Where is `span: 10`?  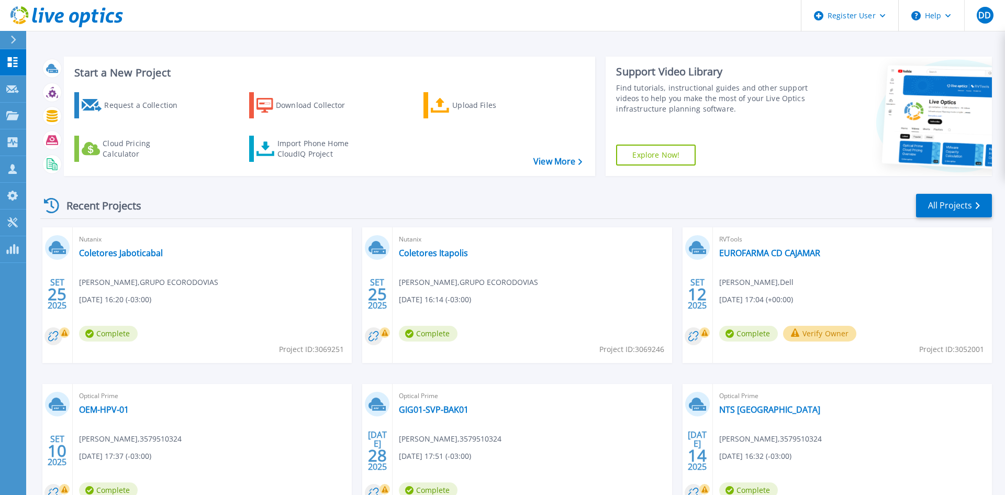 span: 10 is located at coordinates (57, 450).